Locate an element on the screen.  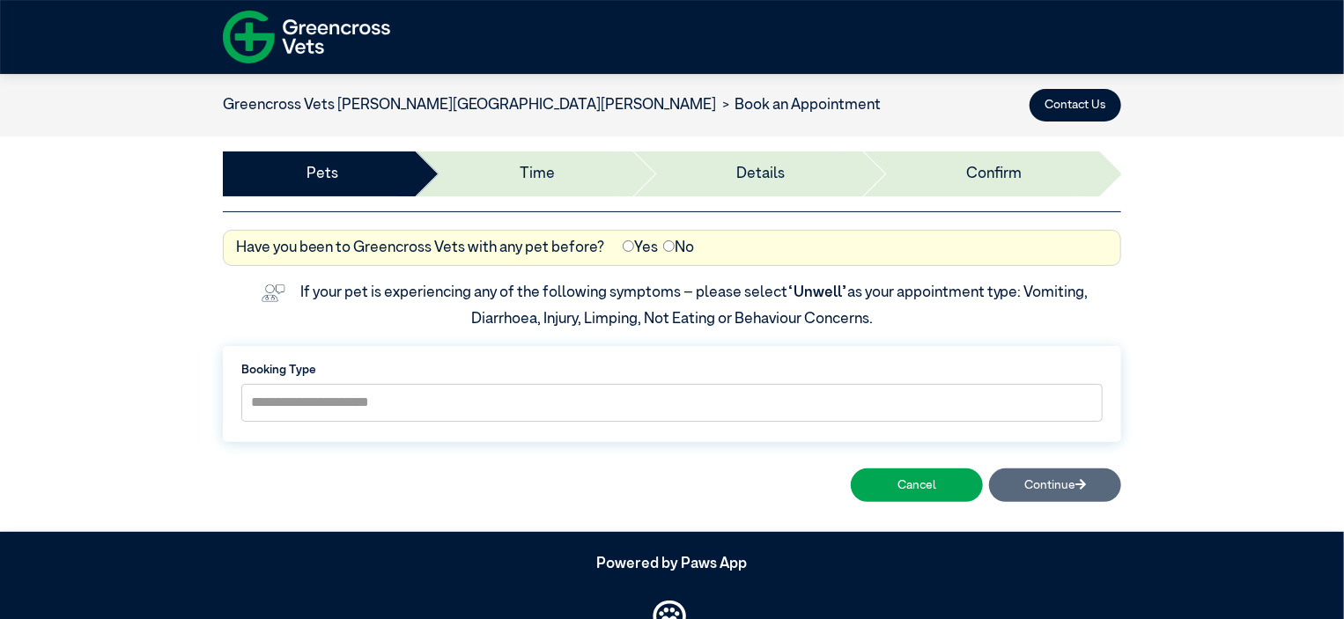
label: No is located at coordinates (678, 248).